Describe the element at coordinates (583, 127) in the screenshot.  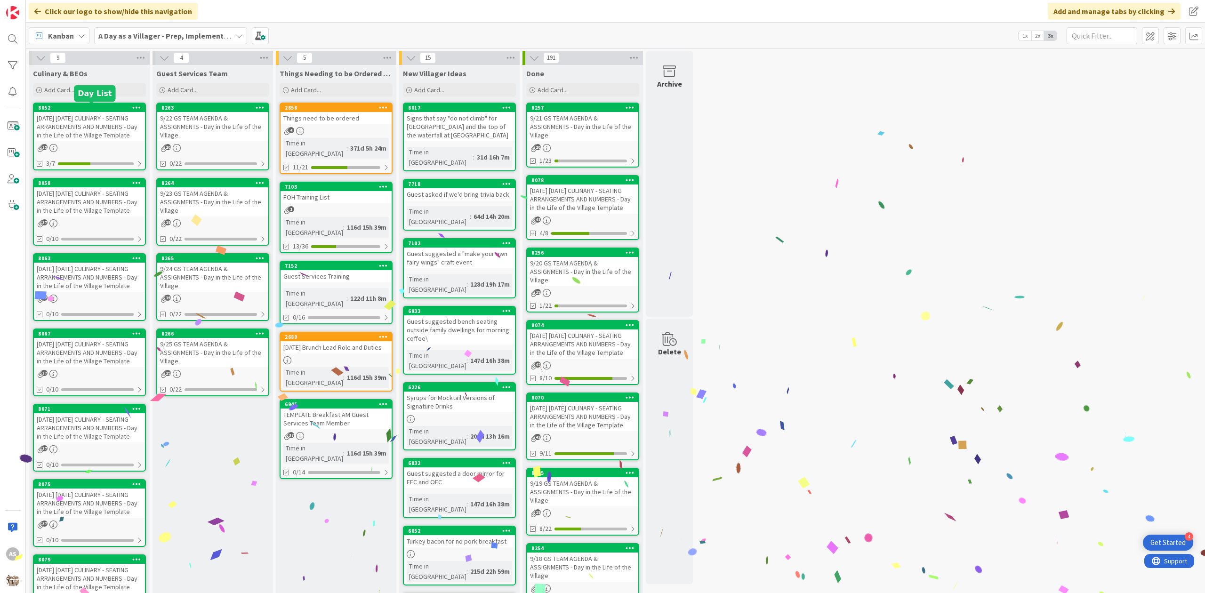
I see `div: 9/21 GS TEAM AGENDA & ASSIGNMENTS - Day in the Life of the Village` at that location.